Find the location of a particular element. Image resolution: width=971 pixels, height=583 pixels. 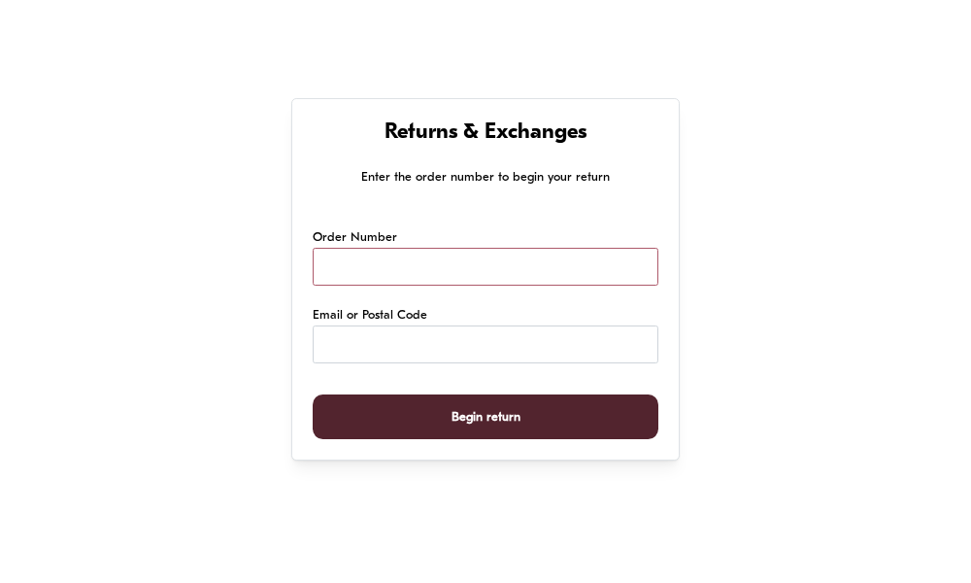

label: Email or Postal Code is located at coordinates (370, 316).